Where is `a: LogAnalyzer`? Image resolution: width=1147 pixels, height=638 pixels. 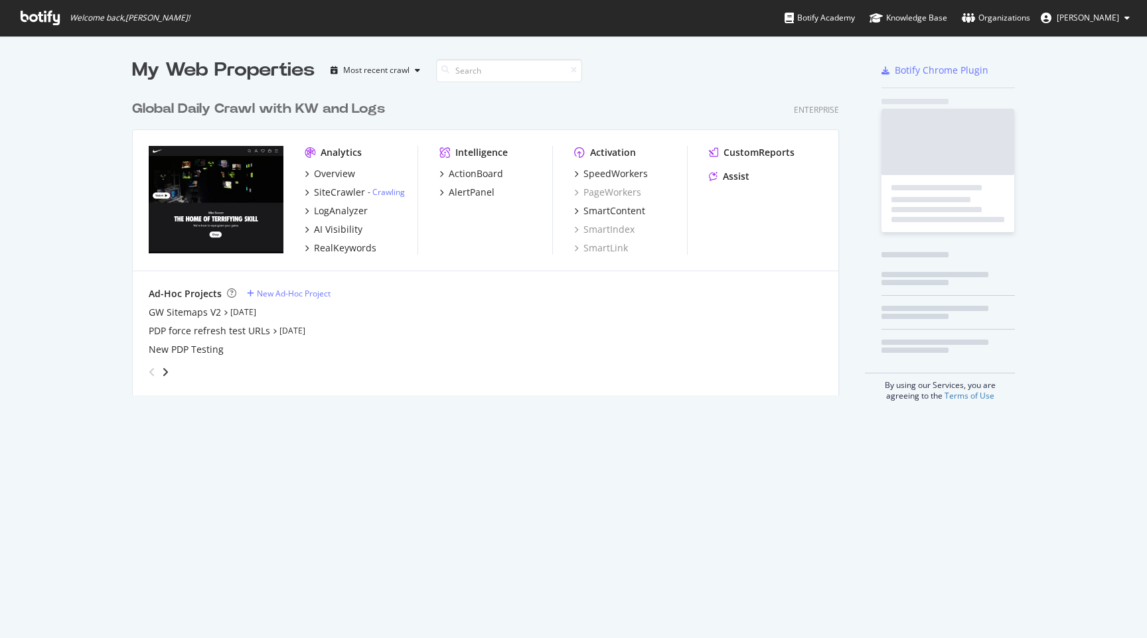 a: LogAnalyzer is located at coordinates (336, 211).